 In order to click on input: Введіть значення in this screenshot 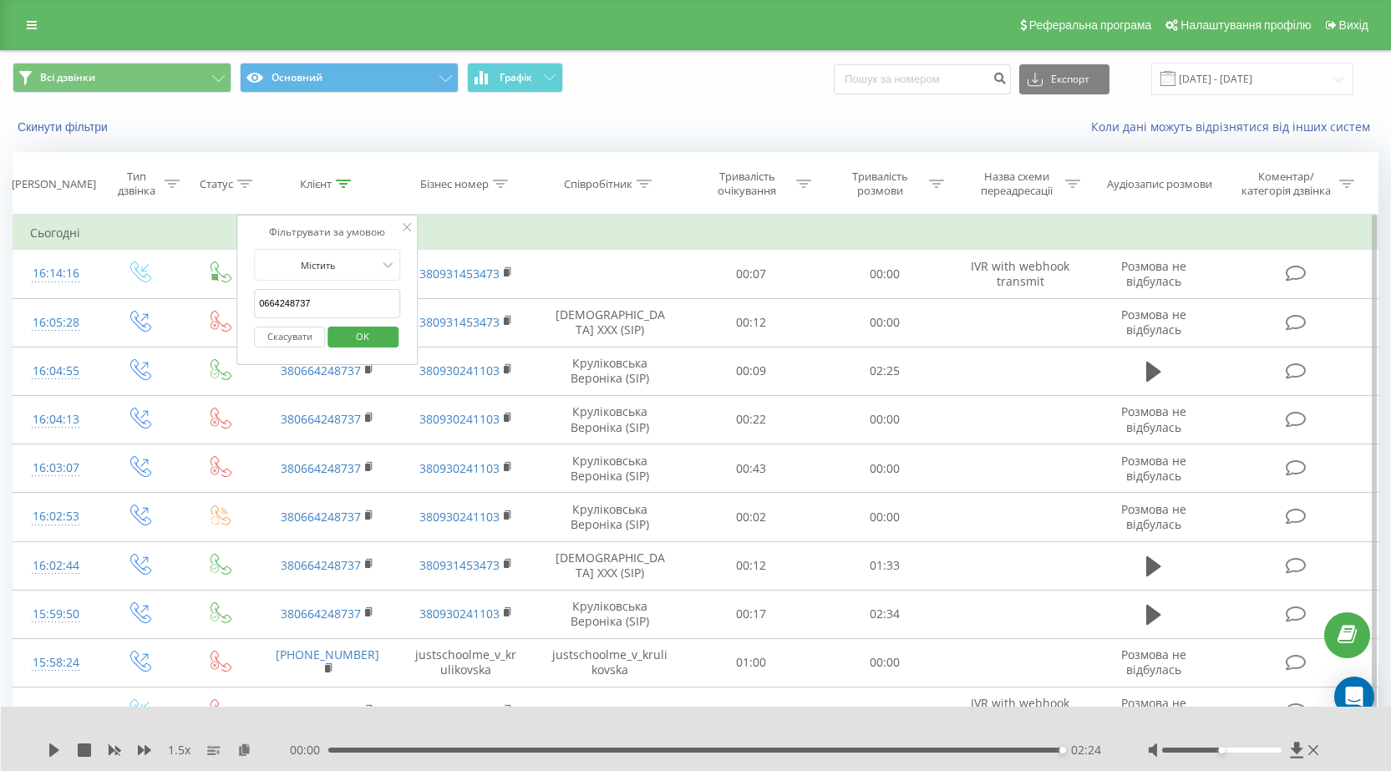, I will do `click(327, 303)`.